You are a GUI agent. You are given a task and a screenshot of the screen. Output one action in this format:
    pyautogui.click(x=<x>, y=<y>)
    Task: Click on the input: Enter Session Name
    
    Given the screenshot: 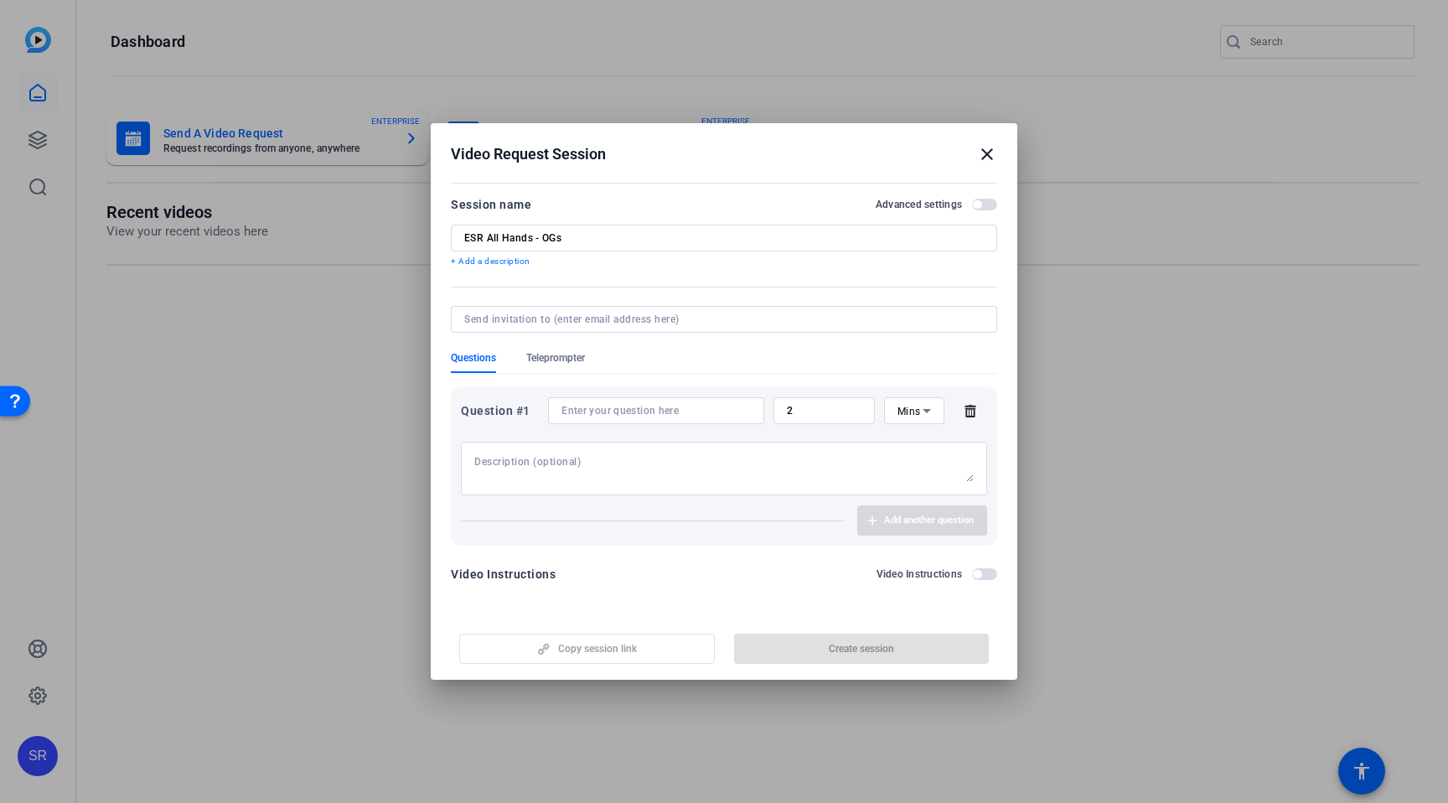 What is the action you would take?
    pyautogui.click(x=724, y=238)
    